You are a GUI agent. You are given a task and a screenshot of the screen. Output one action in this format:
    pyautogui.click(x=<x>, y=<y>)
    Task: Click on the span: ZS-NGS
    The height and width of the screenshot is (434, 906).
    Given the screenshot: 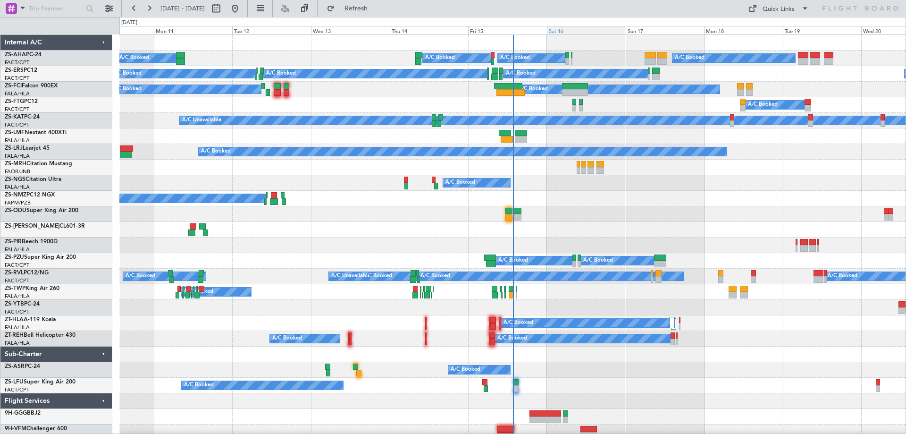 What is the action you would take?
    pyautogui.click(x=15, y=179)
    